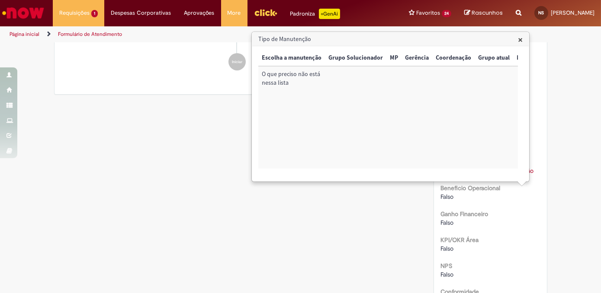 Image resolution: width=601 pixels, height=293 pixels. Describe the element at coordinates (292, 117) in the screenshot. I see `td: Escolha a manutenção: O que preciso não está nessa lista` at that location.